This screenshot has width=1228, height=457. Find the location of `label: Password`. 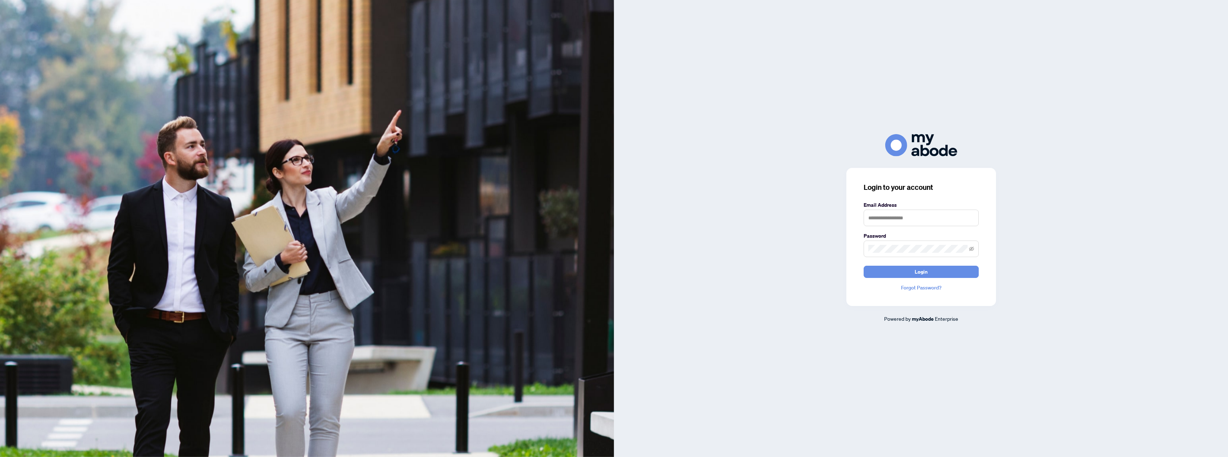

label: Password is located at coordinates (921, 236).